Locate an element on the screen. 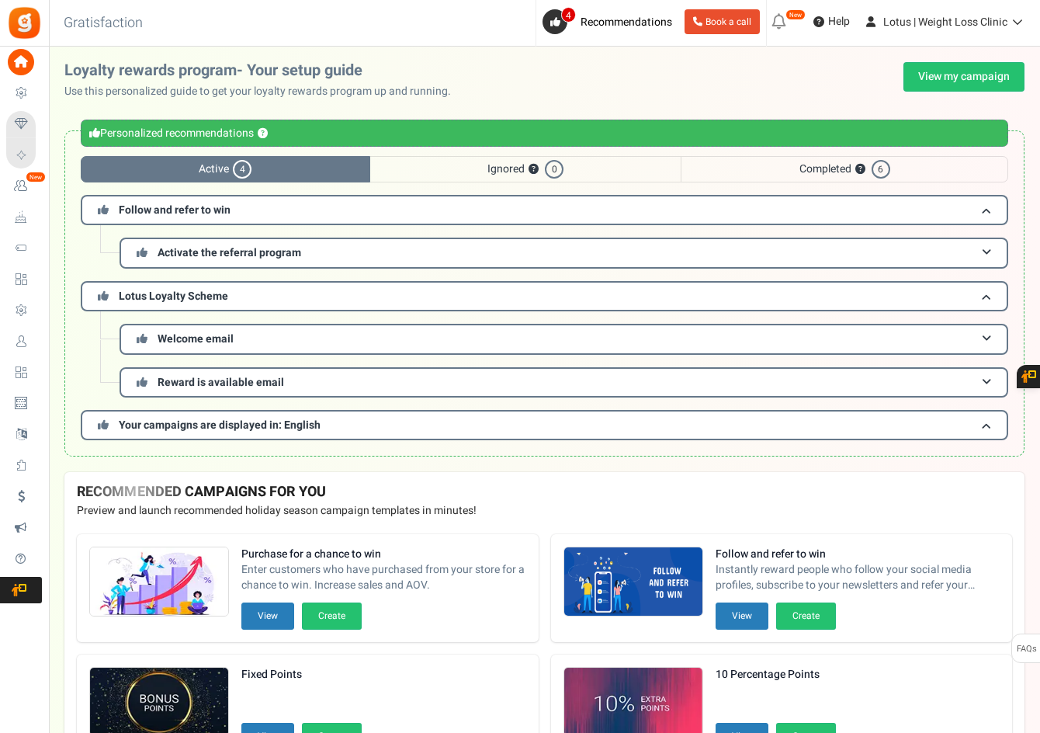 Image resolution: width=1040 pixels, height=733 pixels. span: Welcome email is located at coordinates (196, 339).